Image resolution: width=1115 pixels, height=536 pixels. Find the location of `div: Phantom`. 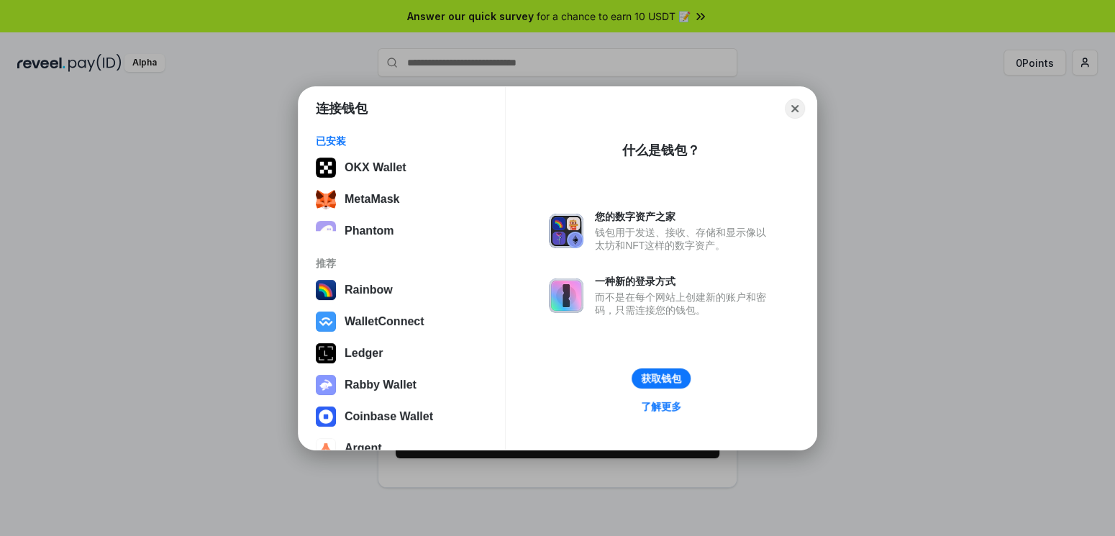

div: Phantom is located at coordinates (369, 231).